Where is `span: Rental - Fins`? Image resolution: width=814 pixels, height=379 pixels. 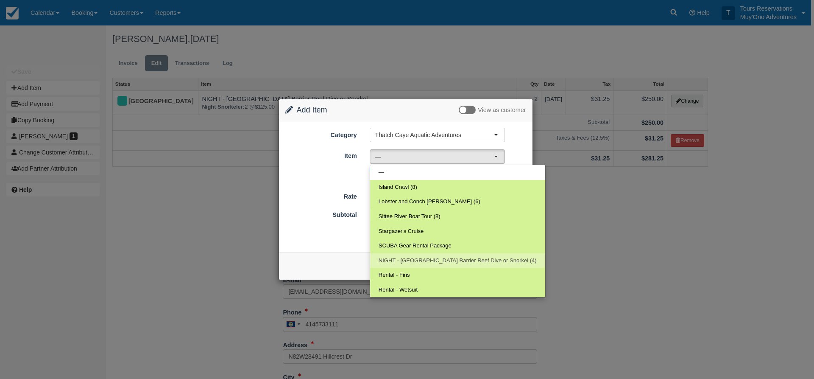
span: Rental - Fins is located at coordinates (394, 275).